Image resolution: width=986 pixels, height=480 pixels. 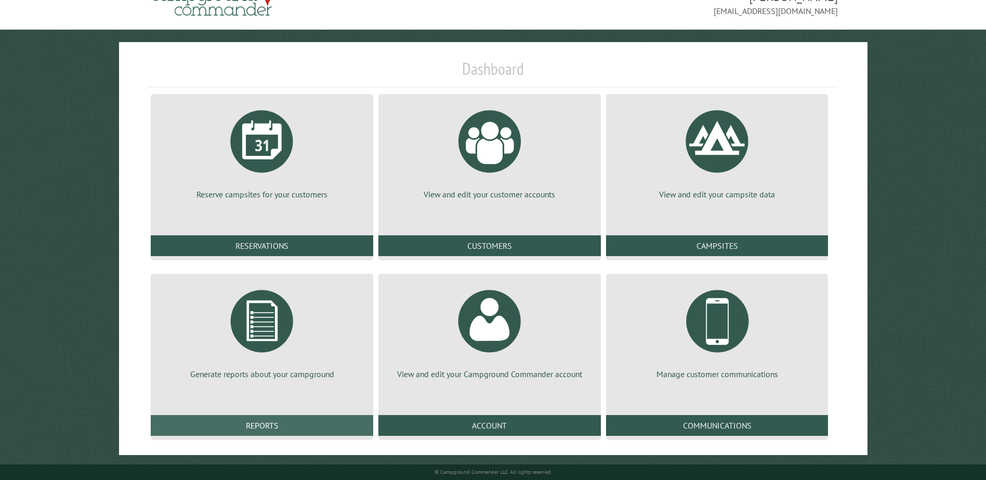 I want to click on a: Customers, so click(x=489, y=246).